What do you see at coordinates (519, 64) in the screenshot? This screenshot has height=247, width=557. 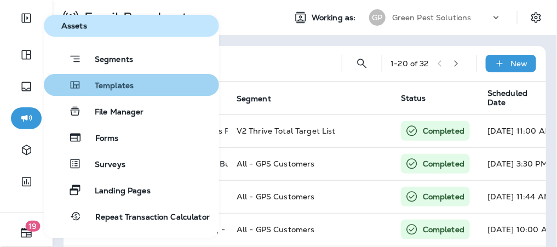 I see `p: New` at bounding box center [519, 64].